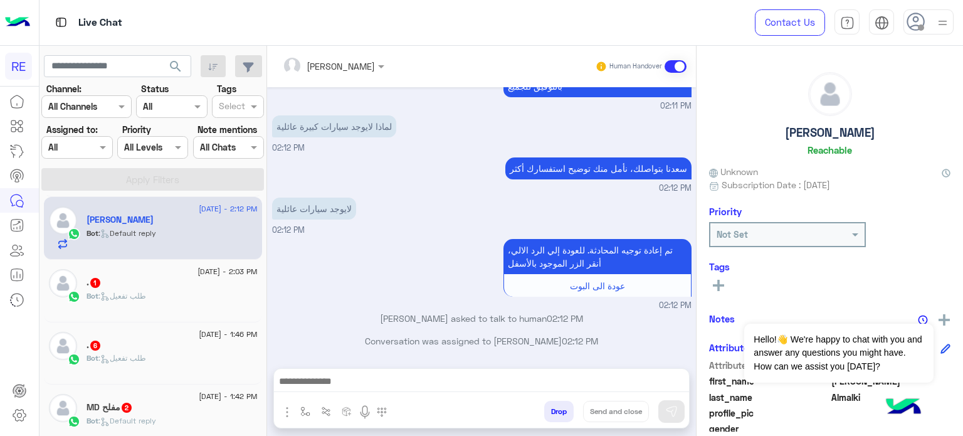  What do you see at coordinates (944, 320) in the screenshot?
I see `img: add` at bounding box center [944, 320].